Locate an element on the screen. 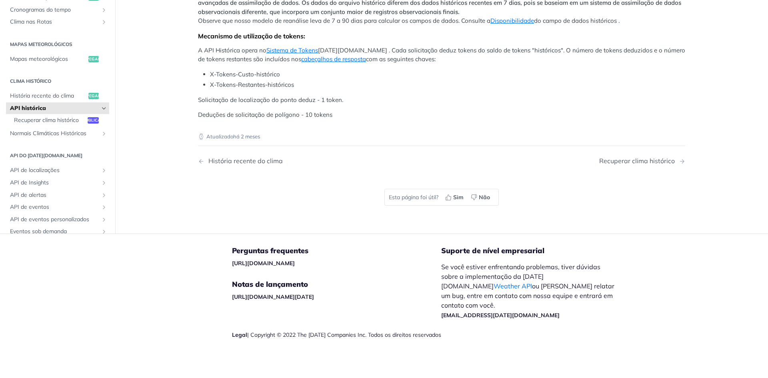  font: do campo de dados históricos . is located at coordinates (577, 20).